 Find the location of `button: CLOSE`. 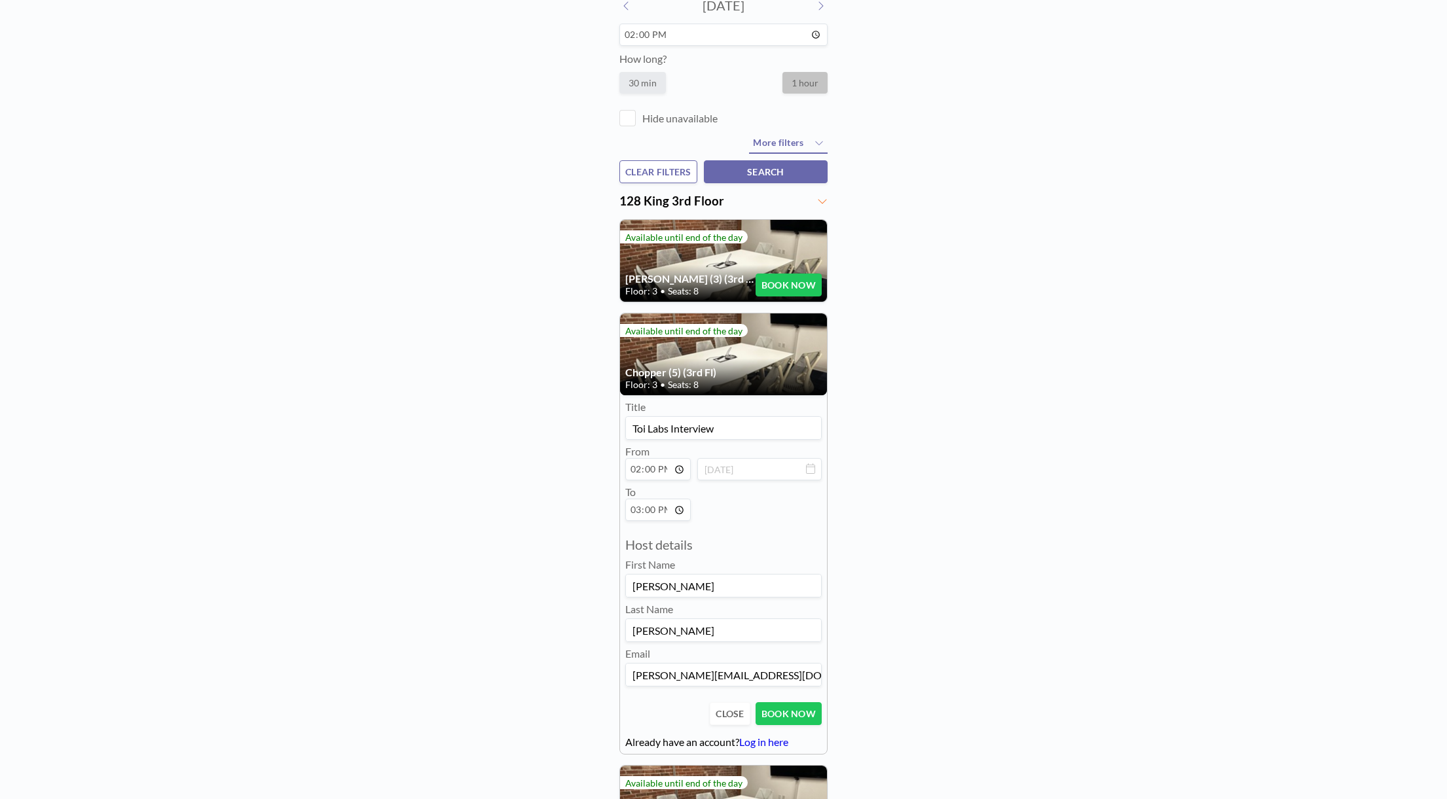

button: CLOSE is located at coordinates (729, 713).